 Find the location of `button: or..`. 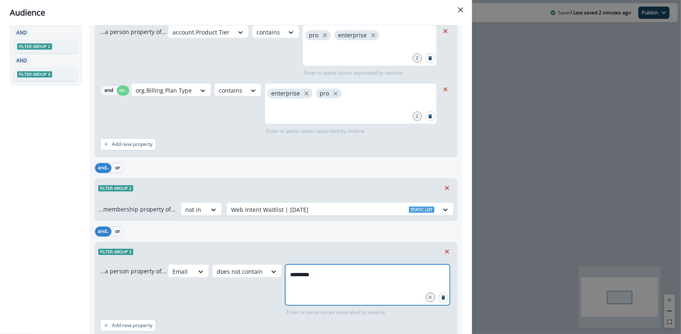

button: or.. is located at coordinates (123, 91).